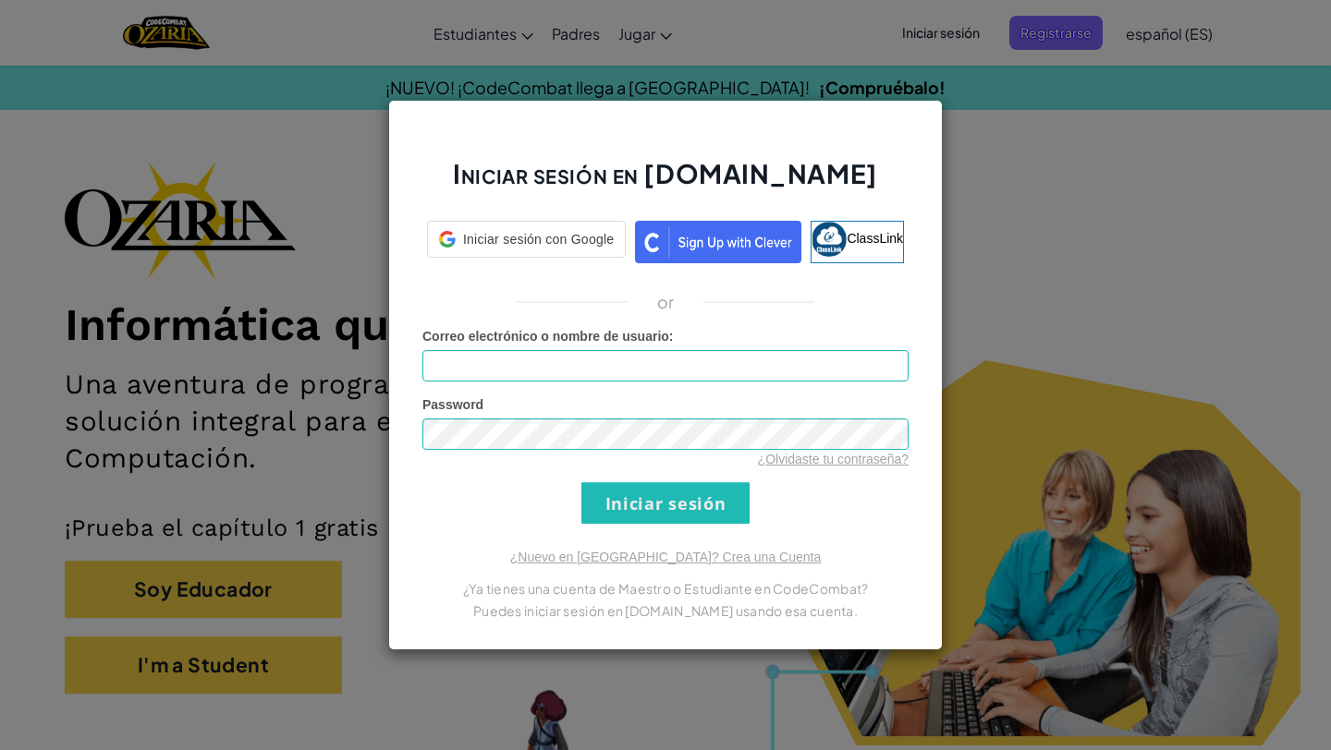 This screenshot has width=1331, height=750. What do you see at coordinates (718, 242) in the screenshot?
I see `img: clever_sso_button@2x.png` at bounding box center [718, 242].